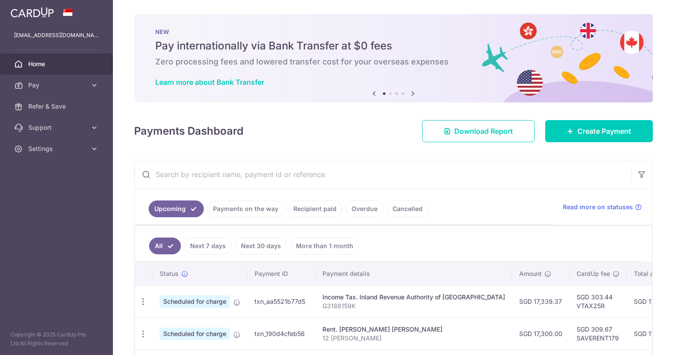 The height and width of the screenshot is (355, 674). What do you see at coordinates (478, 131) in the screenshot?
I see `a: Download Report` at bounding box center [478, 131].